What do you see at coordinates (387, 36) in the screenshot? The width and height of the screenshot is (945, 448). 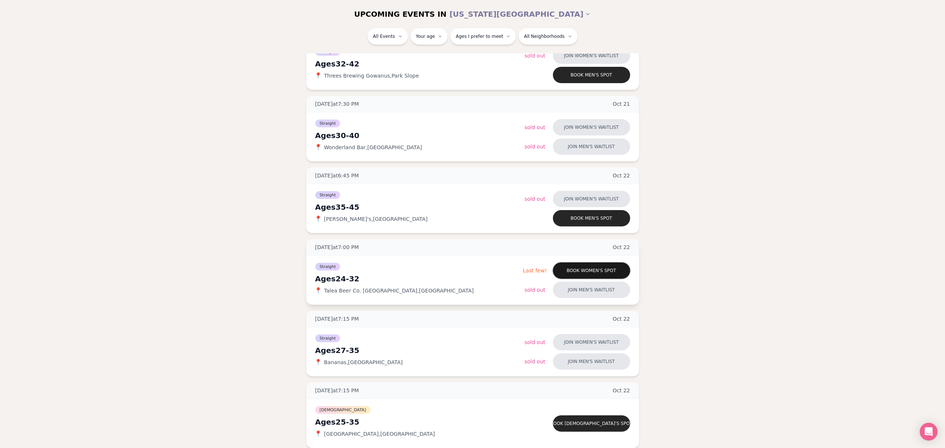 I see `button: All Events` at bounding box center [387, 36].